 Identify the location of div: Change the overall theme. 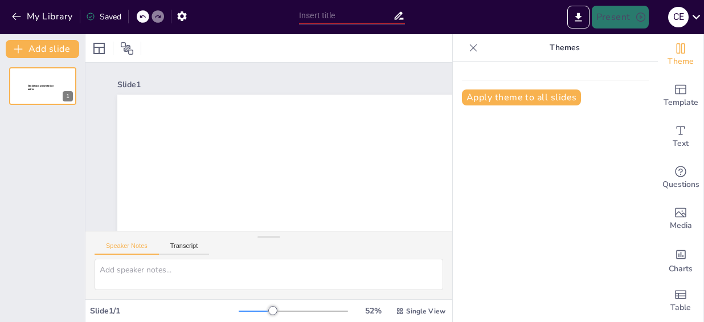
(681, 55).